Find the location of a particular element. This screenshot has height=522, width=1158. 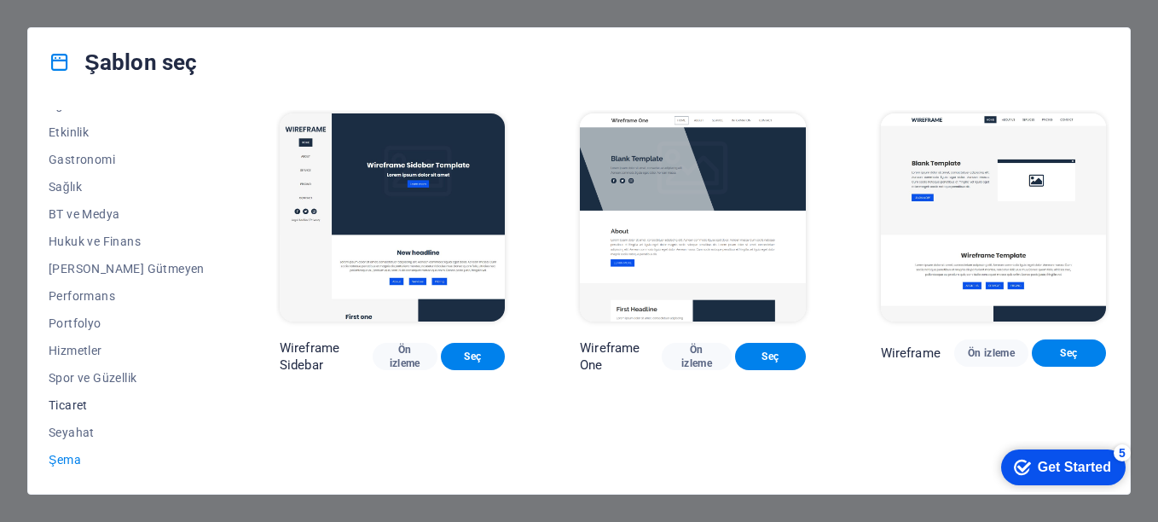

span: Seyahat is located at coordinates (126, 432).